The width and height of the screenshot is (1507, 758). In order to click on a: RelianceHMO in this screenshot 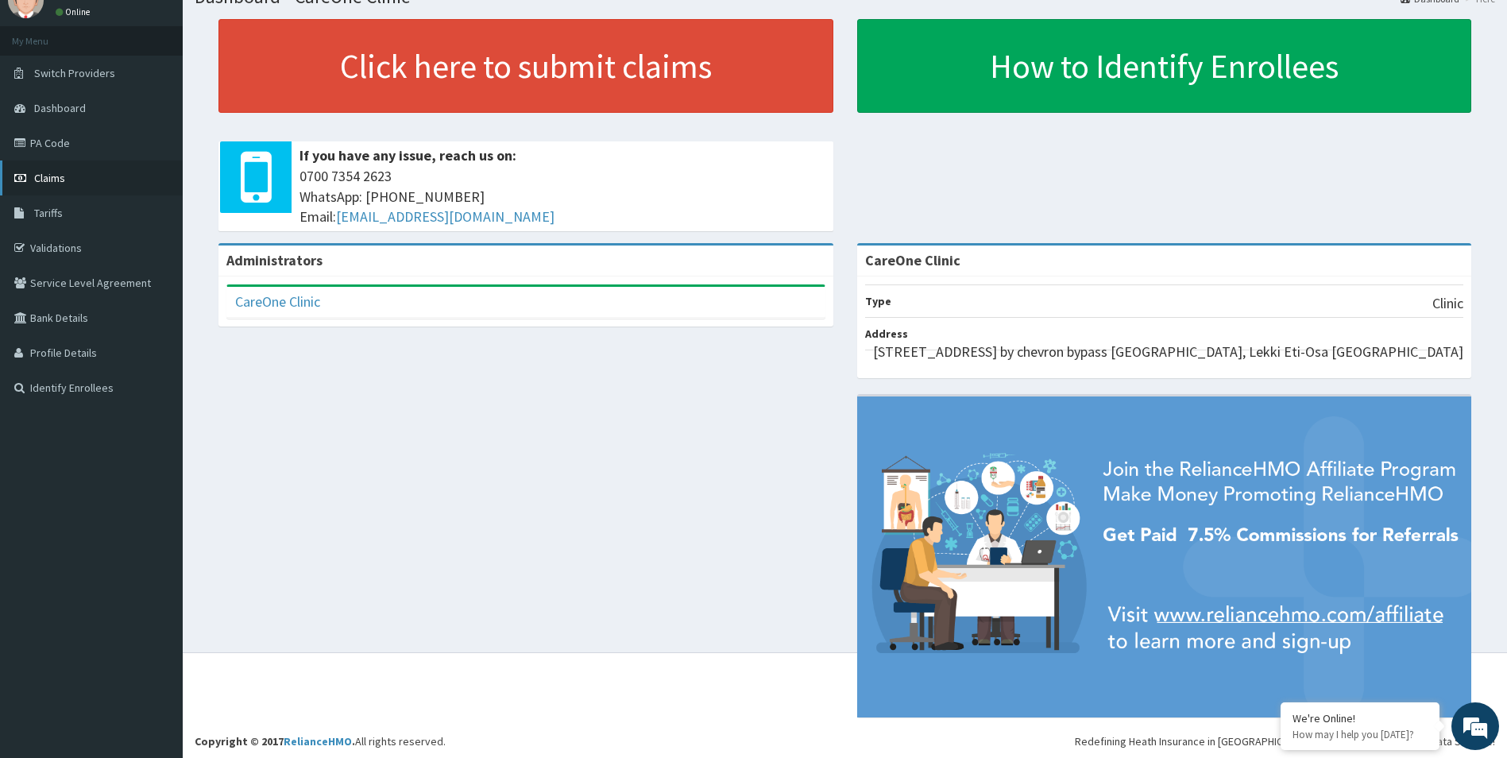, I will do `click(318, 741)`.